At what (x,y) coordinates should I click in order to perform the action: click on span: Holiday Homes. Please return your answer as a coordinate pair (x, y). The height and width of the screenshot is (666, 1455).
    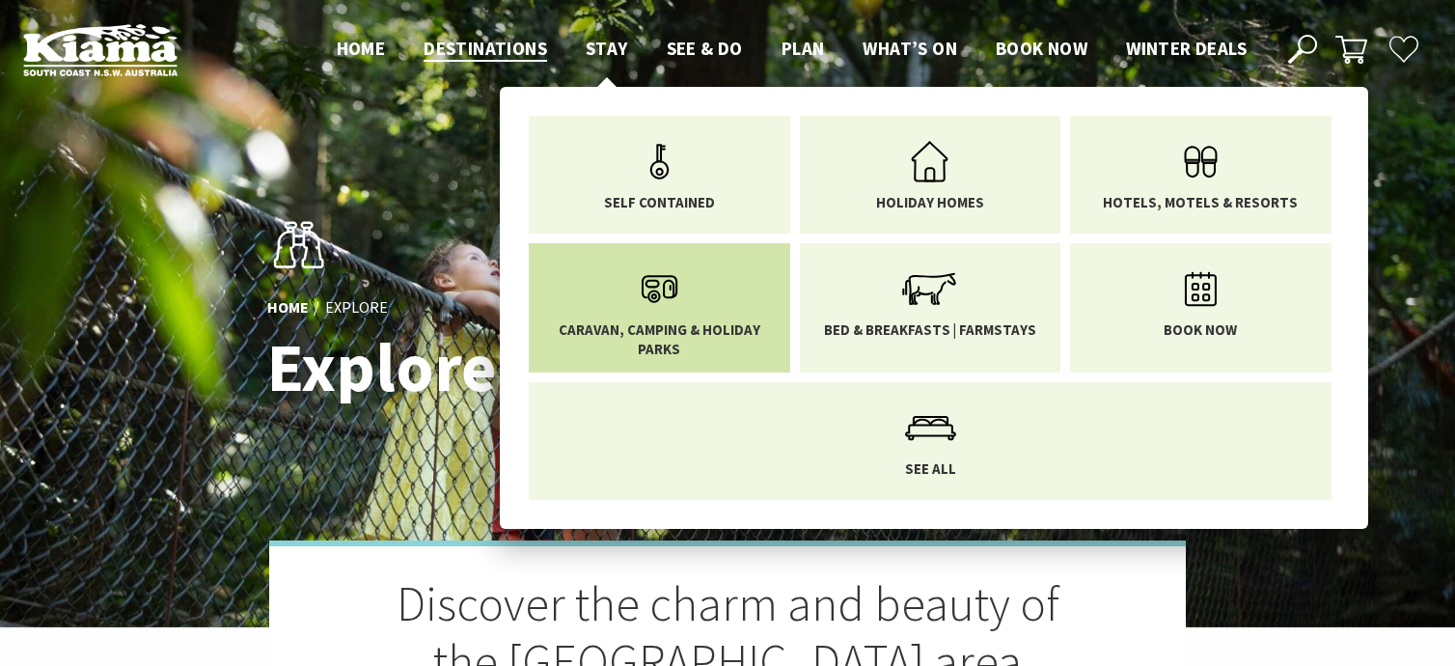
    Looking at the image, I should click on (930, 203).